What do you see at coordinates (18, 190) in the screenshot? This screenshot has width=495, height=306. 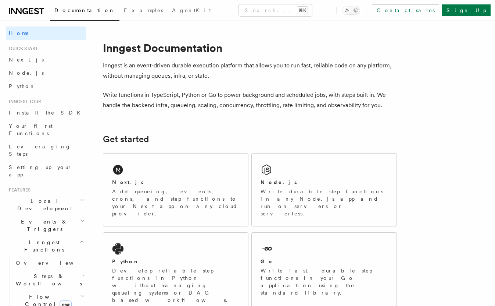 I see `span: Features` at bounding box center [18, 190].